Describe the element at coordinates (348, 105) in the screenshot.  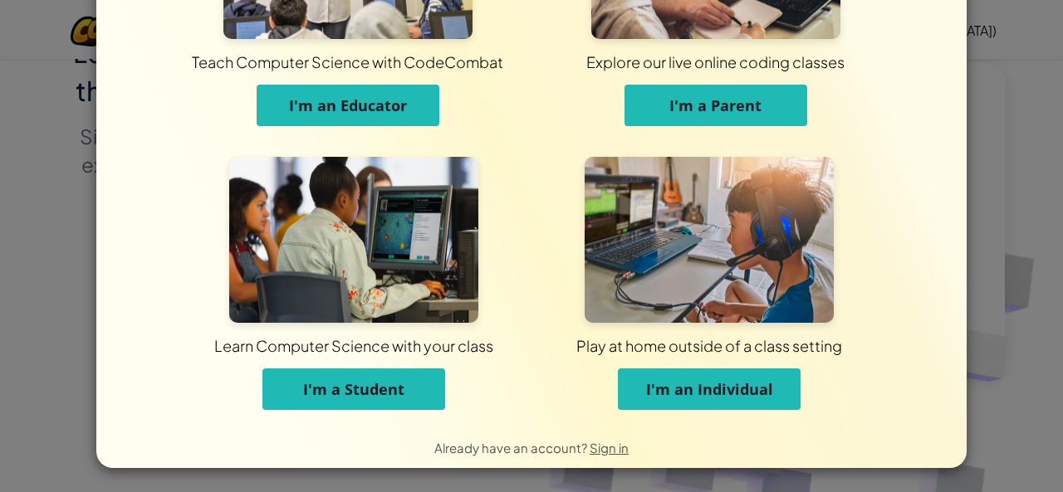
I see `button: I'm an Educator` at that location.